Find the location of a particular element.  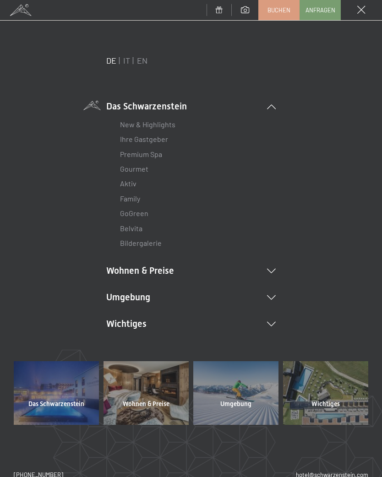

a: Anfragen is located at coordinates (320, 10).